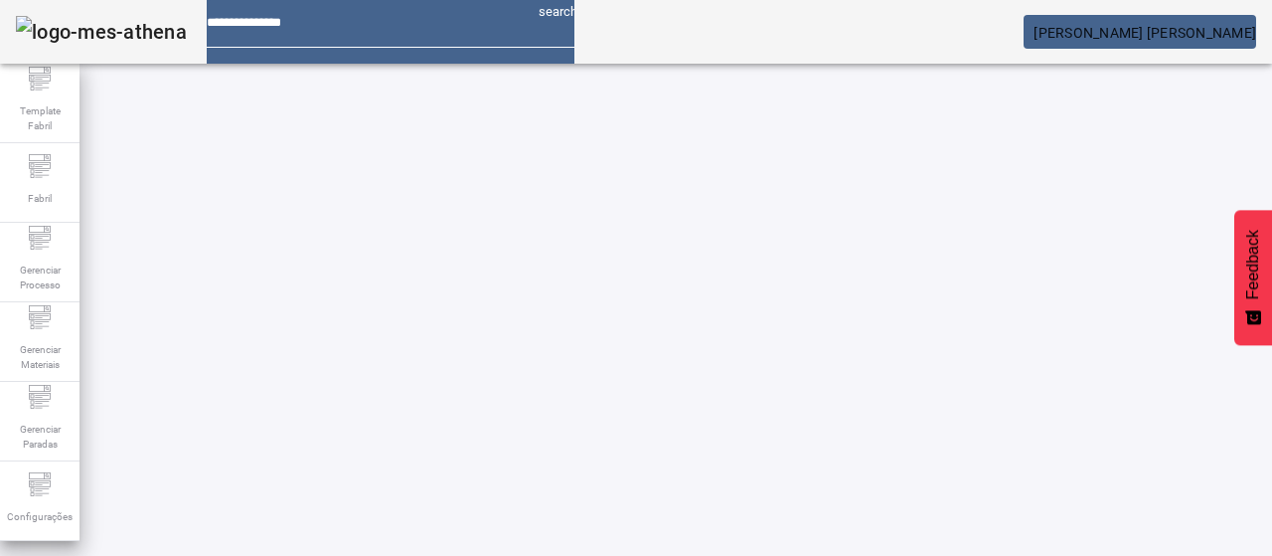 The image size is (1272, 556). Describe the element at coordinates (1254, 264) in the screenshot. I see `span: Feedback` at that location.